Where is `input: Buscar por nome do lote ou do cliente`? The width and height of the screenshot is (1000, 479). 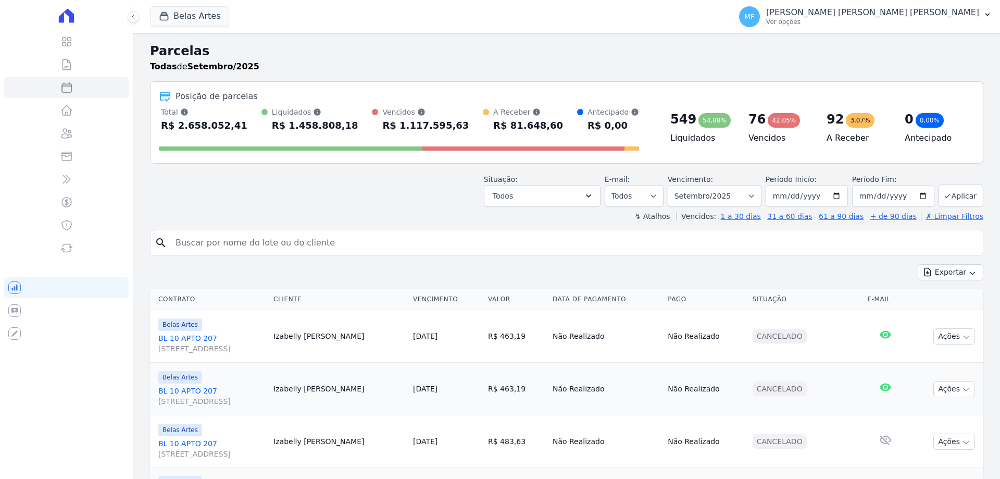 input: Buscar por nome do lote ou do cliente is located at coordinates (574, 243).